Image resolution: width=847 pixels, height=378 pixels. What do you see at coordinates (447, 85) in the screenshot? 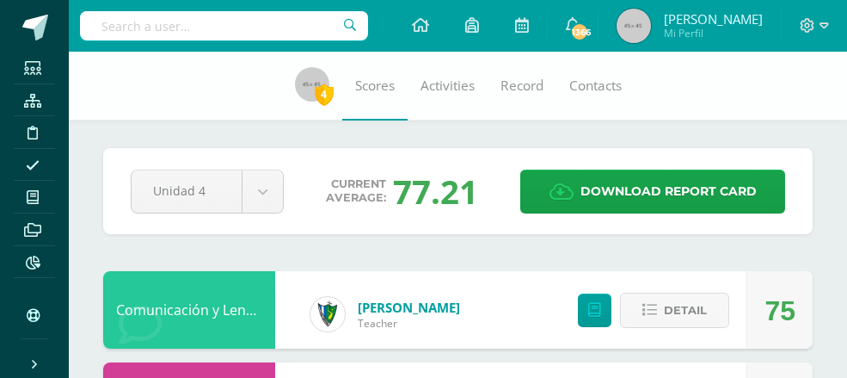
I see `span: Activities` at bounding box center [447, 85].